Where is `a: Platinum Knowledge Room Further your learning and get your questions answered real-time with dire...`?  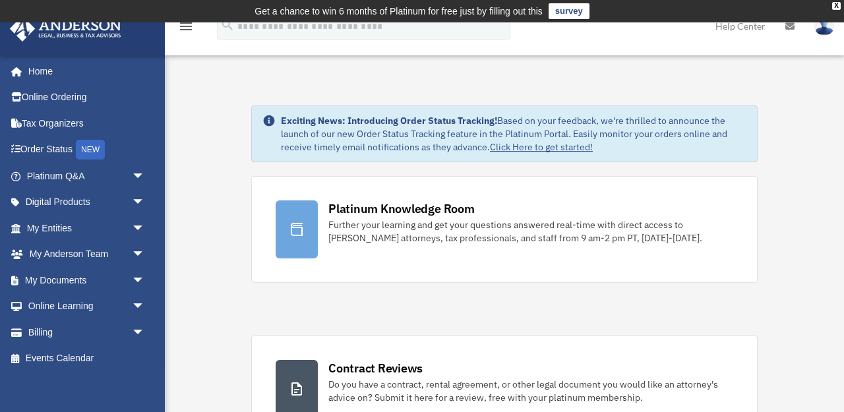 a: Platinum Knowledge Room Further your learning and get your questions answered real-time with dire... is located at coordinates (504, 229).